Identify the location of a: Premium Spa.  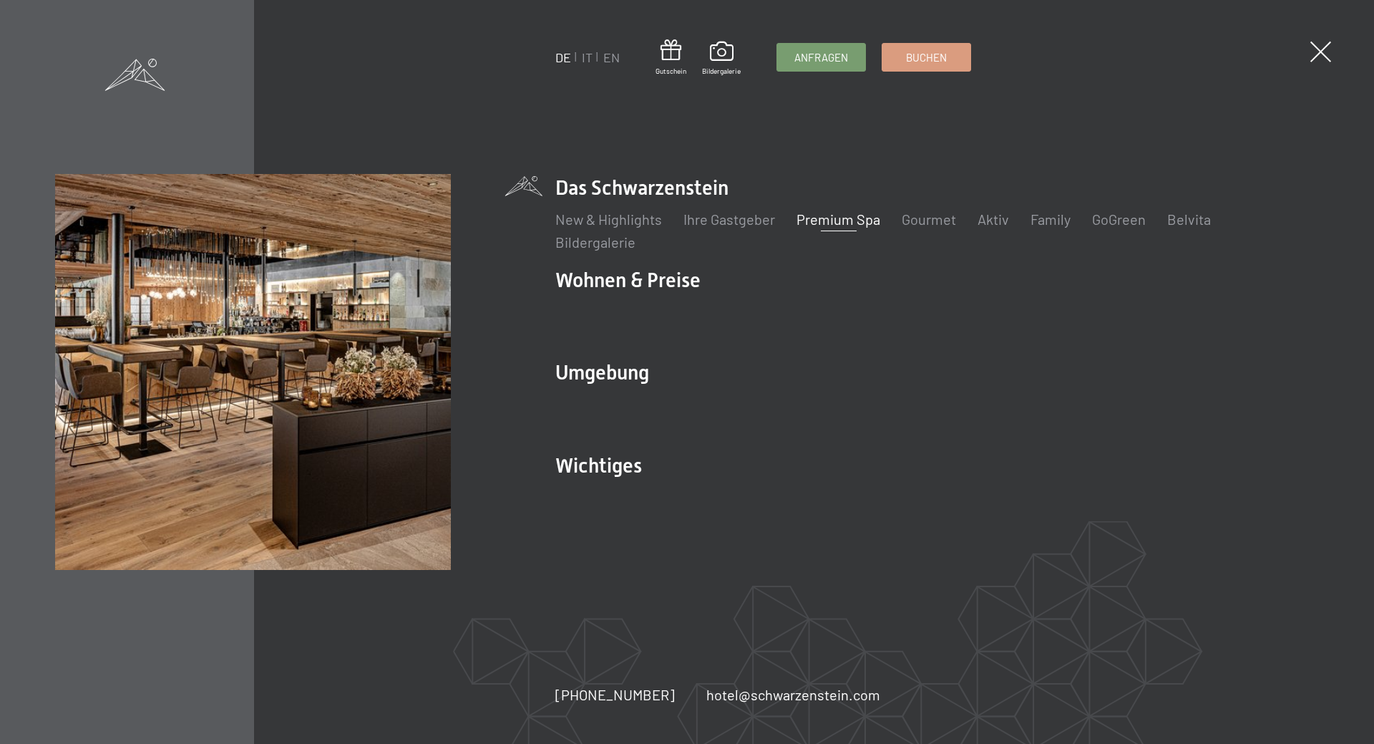
(838, 219).